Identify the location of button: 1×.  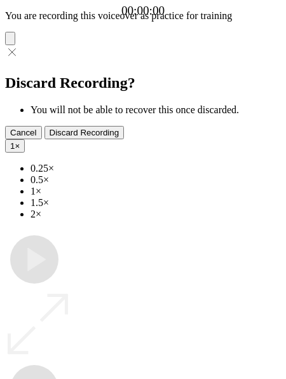
(15, 146).